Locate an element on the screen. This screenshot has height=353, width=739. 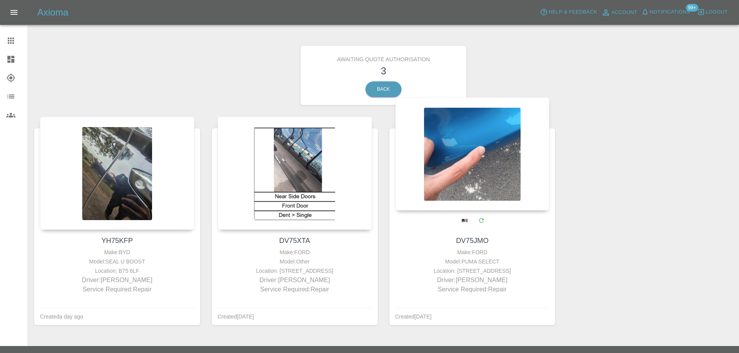
a: Modify is located at coordinates (481, 220).